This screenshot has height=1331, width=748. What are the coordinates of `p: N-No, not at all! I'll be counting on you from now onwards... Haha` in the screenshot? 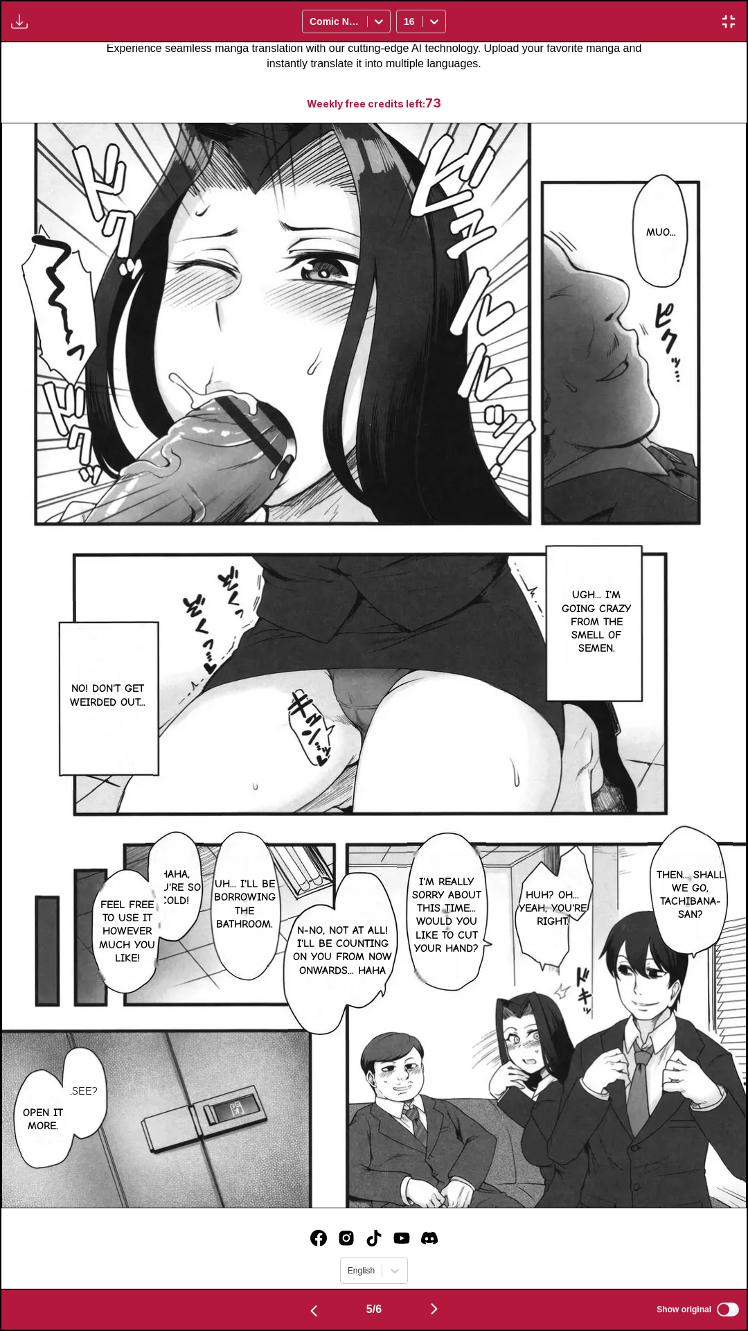 It's located at (342, 950).